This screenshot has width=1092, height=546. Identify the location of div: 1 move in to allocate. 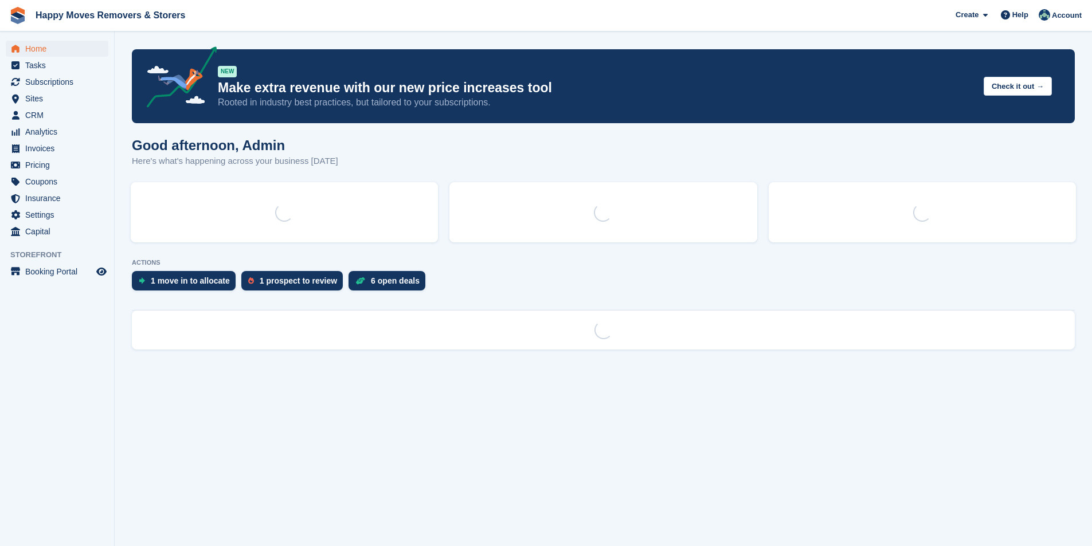
(190, 281).